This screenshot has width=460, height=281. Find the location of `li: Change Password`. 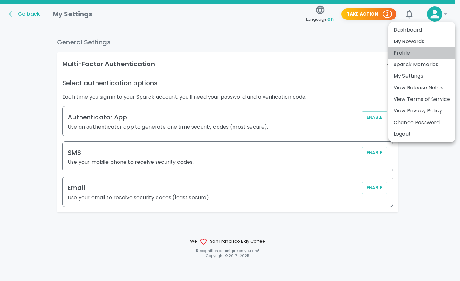

li: Change Password is located at coordinates (422, 123).